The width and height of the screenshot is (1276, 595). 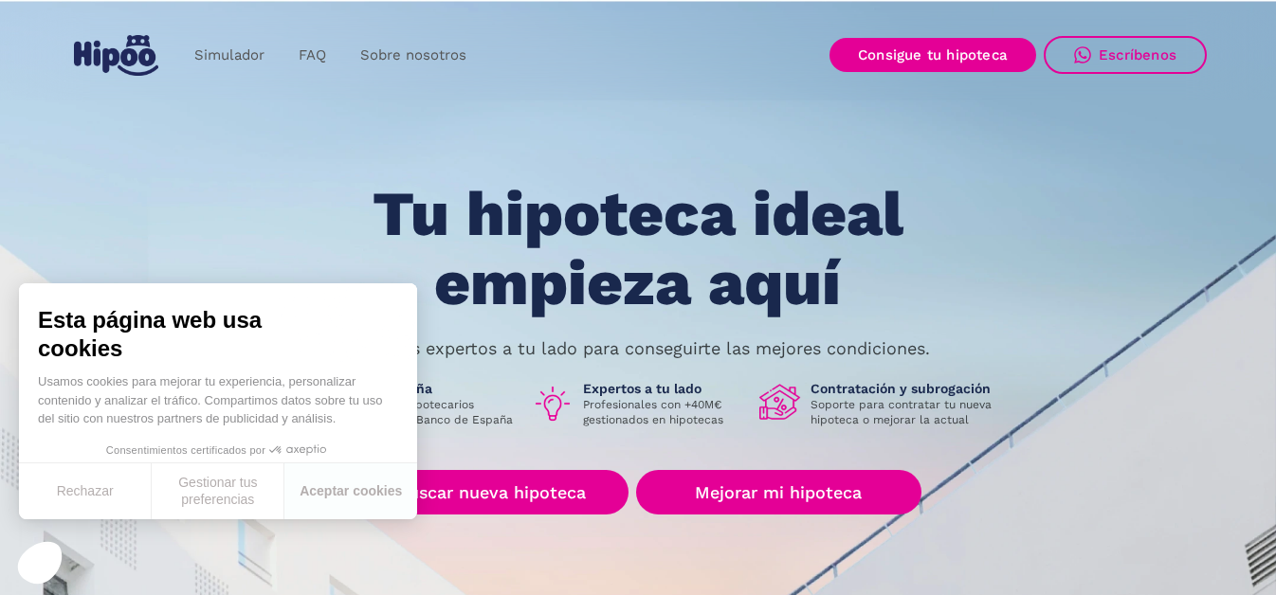 I want to click on a: Escríbenos, so click(x=1125, y=55).